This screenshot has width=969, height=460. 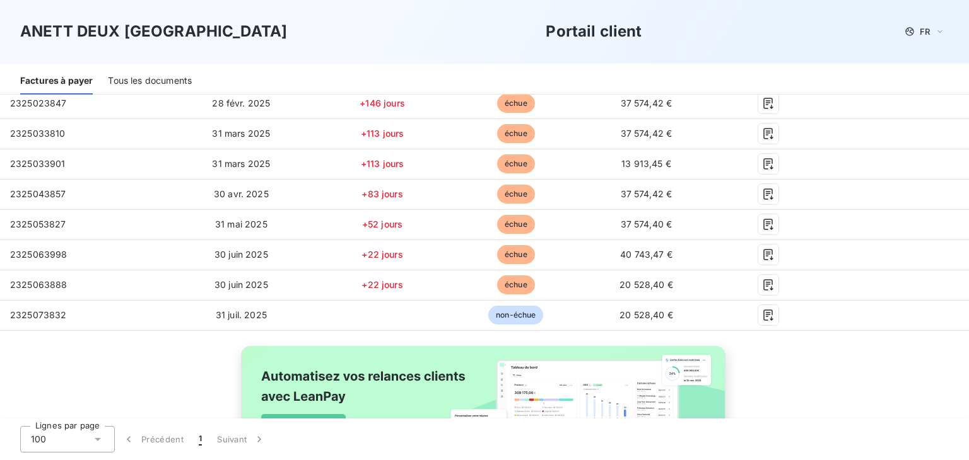 I want to click on span: 31 mai 2025, so click(x=241, y=224).